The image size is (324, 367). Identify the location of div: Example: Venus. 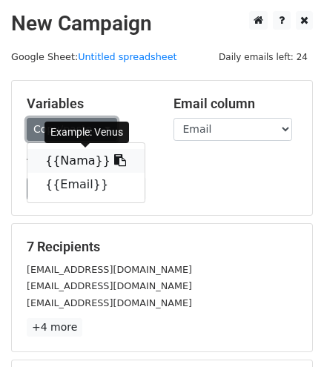
(87, 132).